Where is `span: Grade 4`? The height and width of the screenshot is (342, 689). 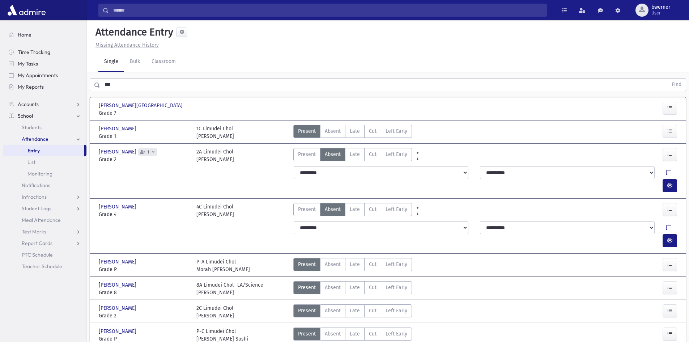 span: Grade 4 is located at coordinates (144, 214).